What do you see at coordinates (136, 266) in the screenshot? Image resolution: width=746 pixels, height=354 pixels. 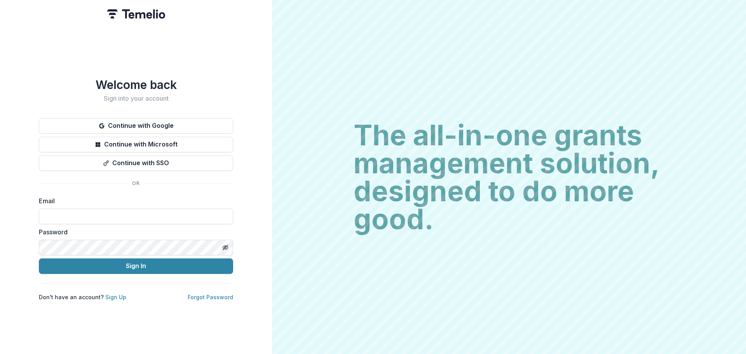 I see `button: Sign In` at bounding box center [136, 266].